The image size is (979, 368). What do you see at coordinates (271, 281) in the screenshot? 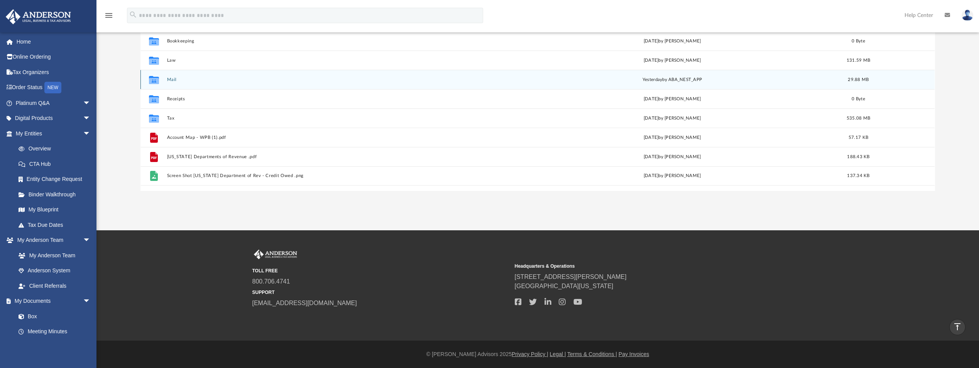
I see `a: 800.706.4741` at bounding box center [271, 281].